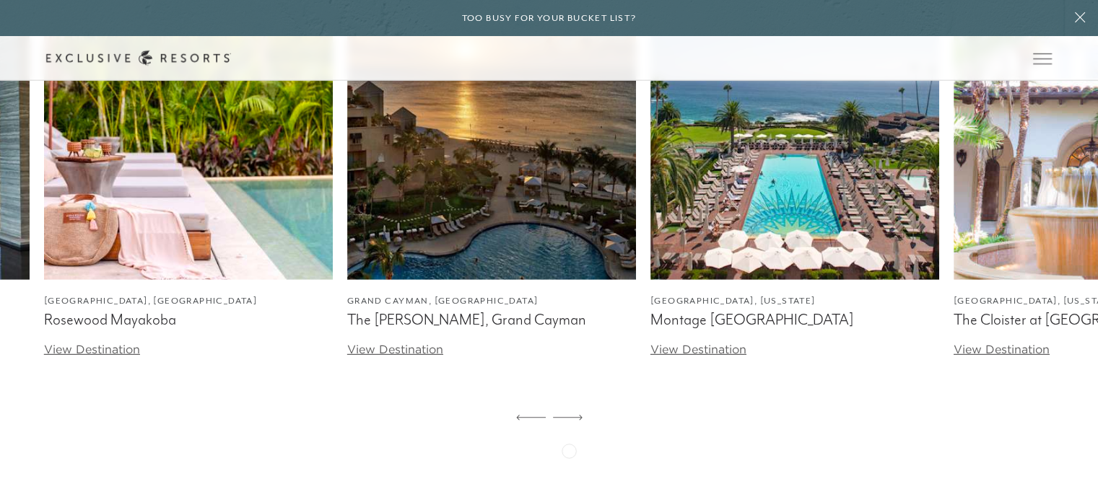  What do you see at coordinates (188, 320) in the screenshot?
I see `figcaption: Rosewood Mayakoba` at bounding box center [188, 320].